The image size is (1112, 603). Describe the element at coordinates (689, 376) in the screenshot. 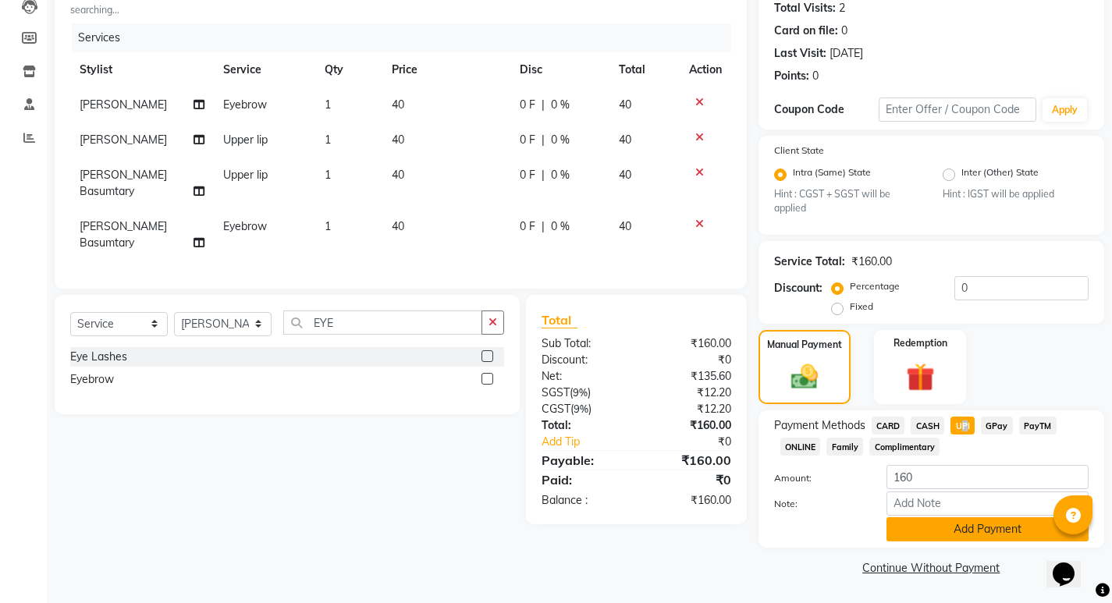

I see `div: ₹135.60` at that location.